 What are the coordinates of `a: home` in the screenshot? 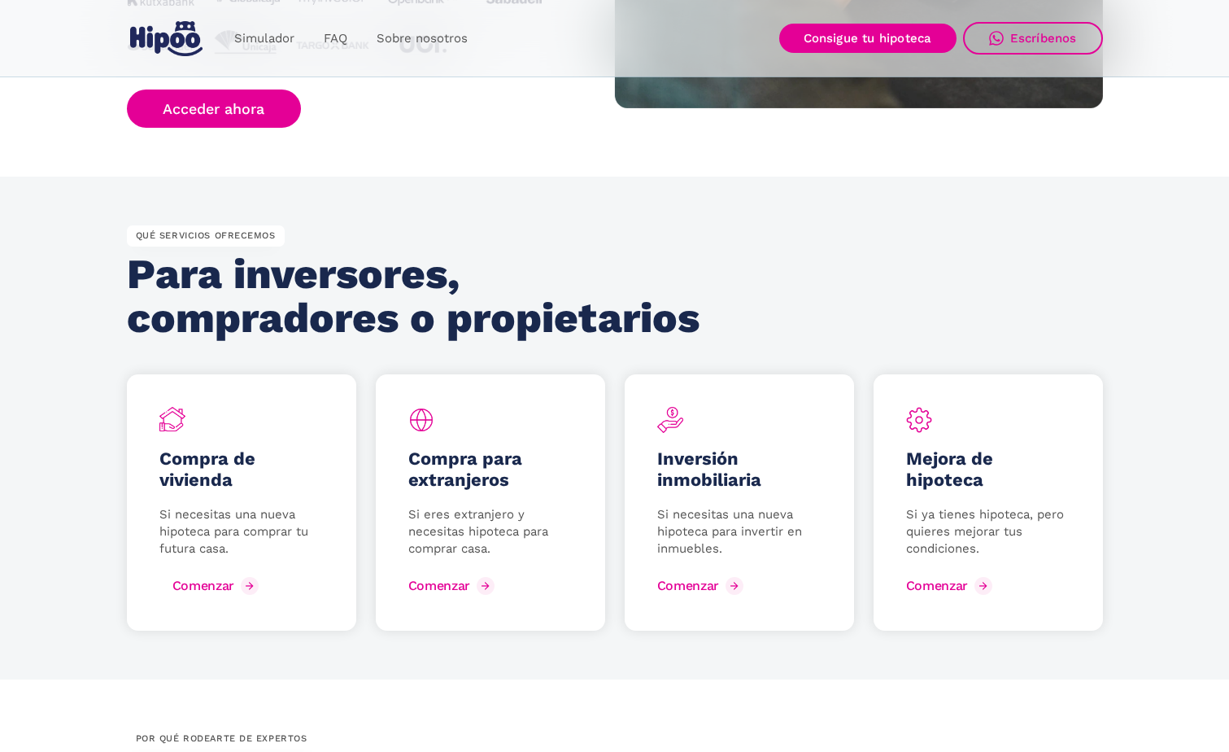 It's located at (167, 38).